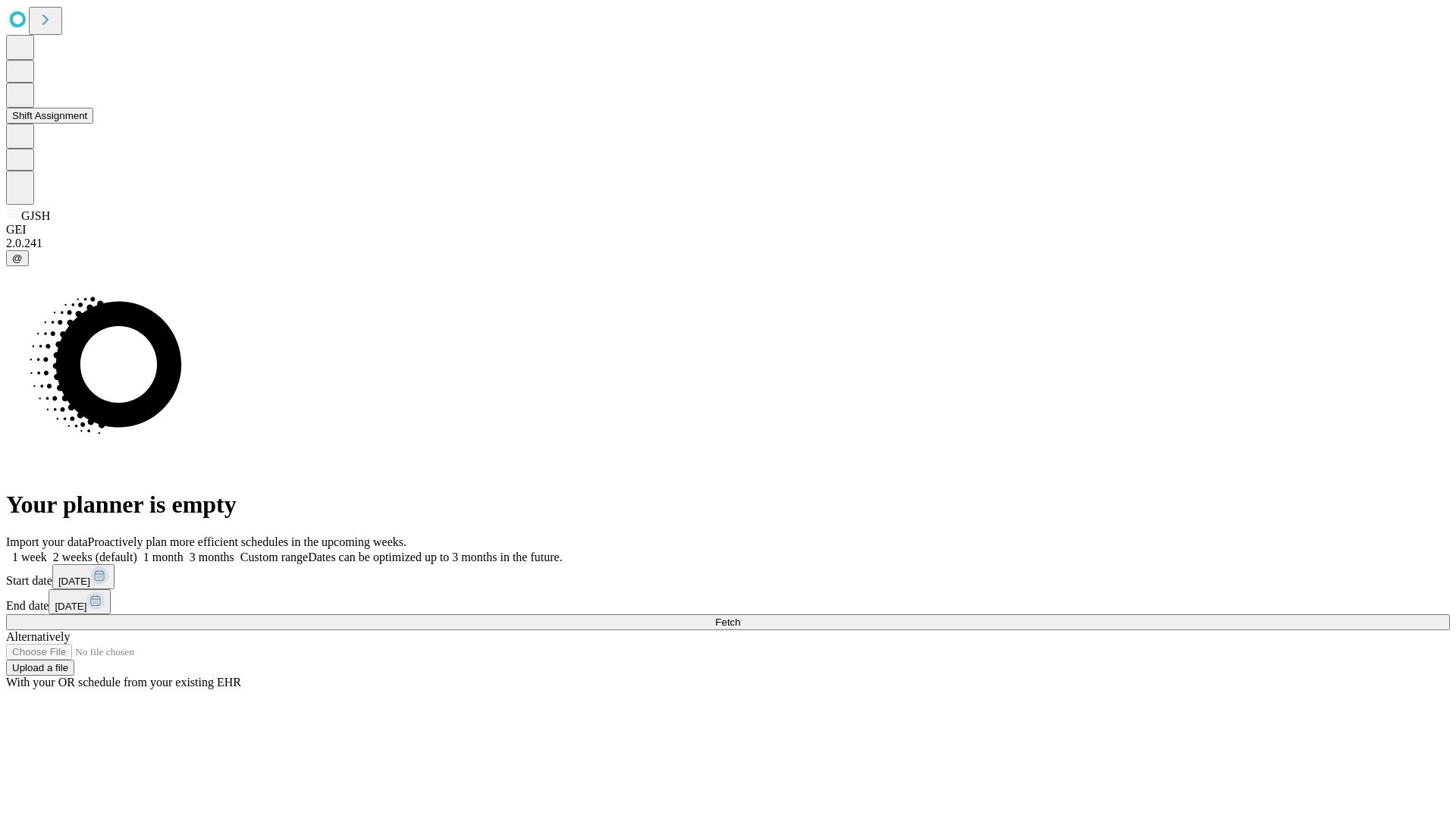 The width and height of the screenshot is (1456, 819). What do you see at coordinates (40, 667) in the screenshot?
I see `button: Upload a file` at bounding box center [40, 667].